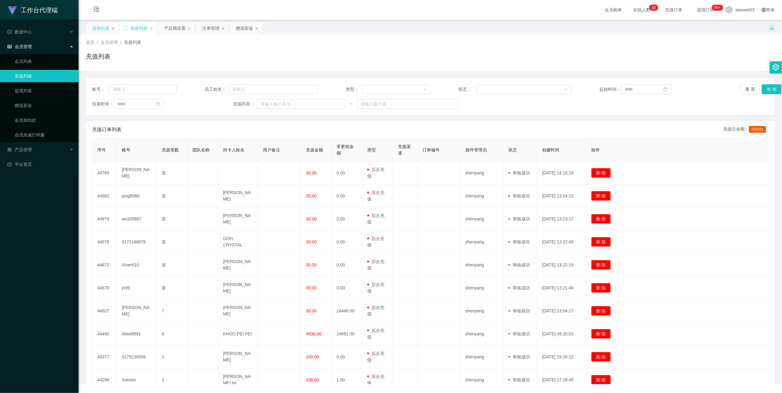 The height and width of the screenshot is (393, 782). I want to click on span: 在线人数, so click(642, 10).